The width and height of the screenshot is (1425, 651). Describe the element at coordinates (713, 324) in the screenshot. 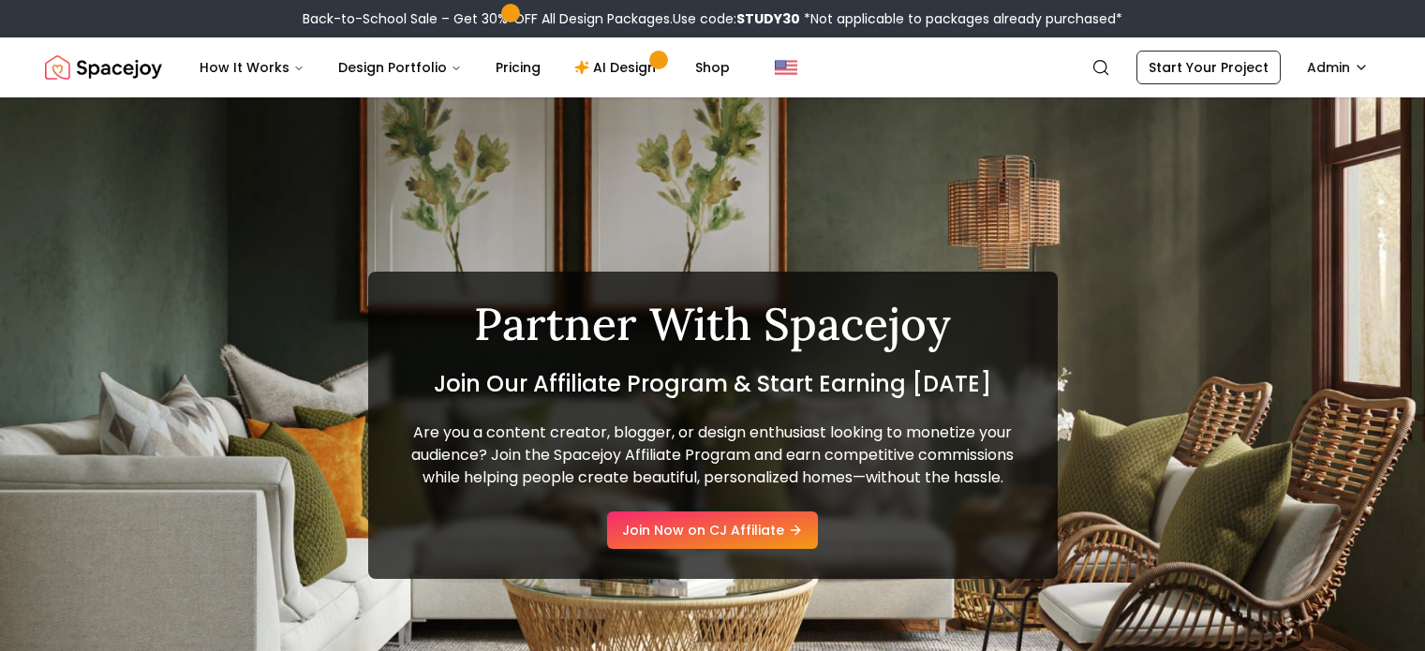

I see `h1: Partner With Spacejoy` at that location.